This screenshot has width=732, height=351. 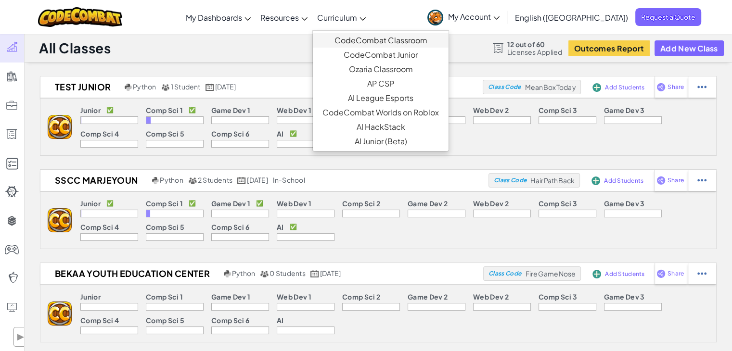 I want to click on span: Request a Quote, so click(x=668, y=17).